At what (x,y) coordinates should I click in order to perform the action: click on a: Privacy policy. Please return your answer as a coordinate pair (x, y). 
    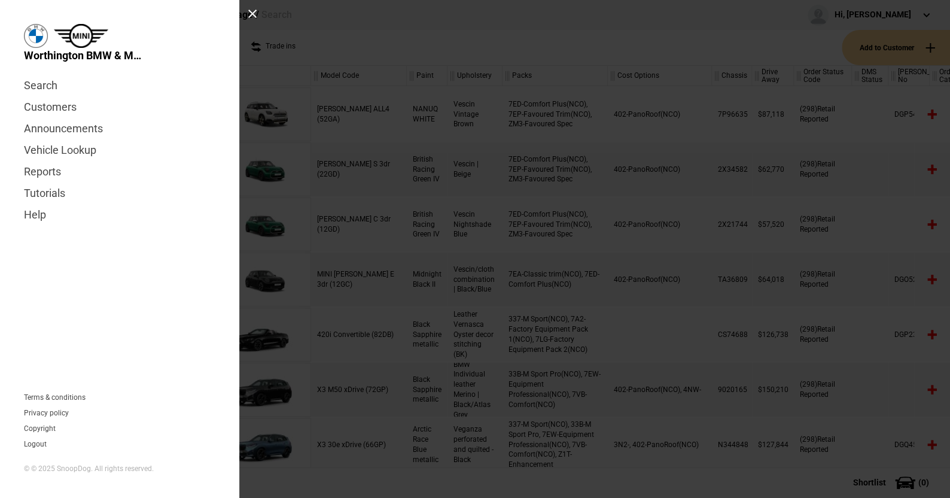
    Looking at the image, I should click on (46, 413).